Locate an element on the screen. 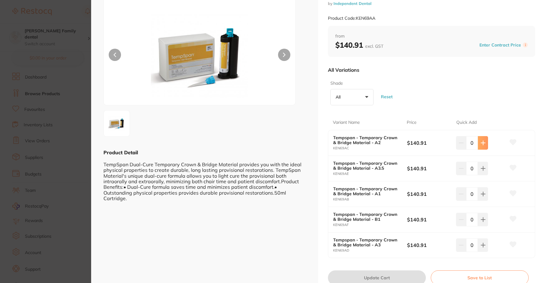  a: Independent Dental is located at coordinates (352, 3).